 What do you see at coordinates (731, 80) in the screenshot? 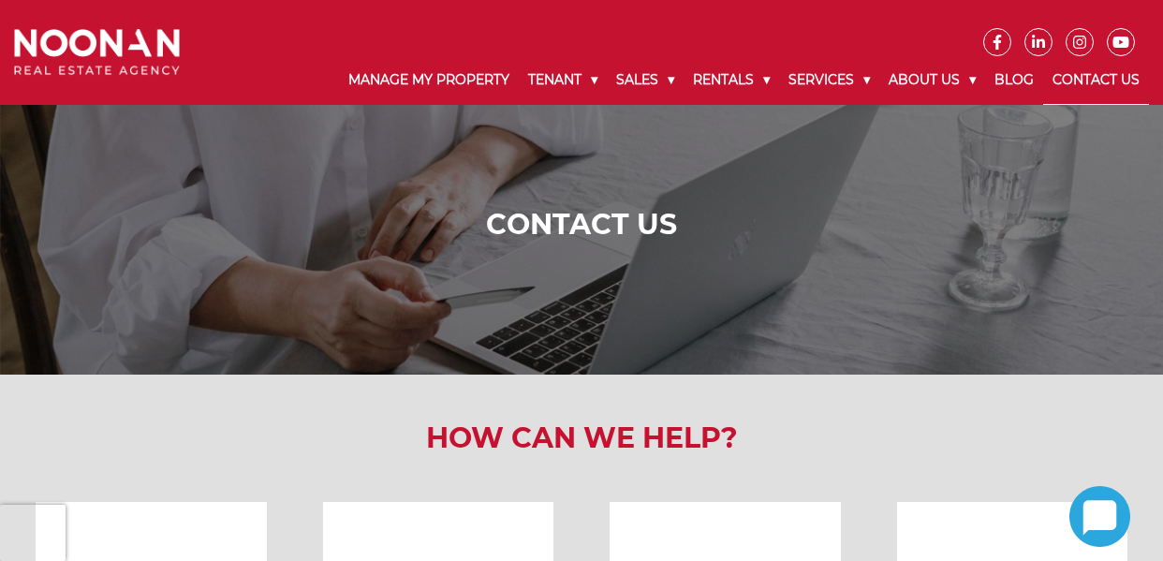
I see `a: Rentals` at bounding box center [731, 80].